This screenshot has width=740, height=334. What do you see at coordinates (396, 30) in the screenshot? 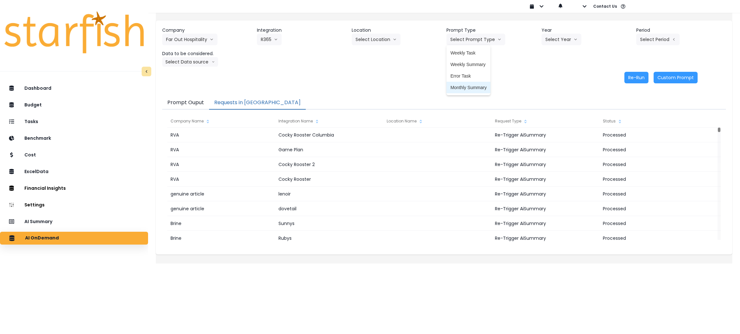
I see `header: Location` at bounding box center [396, 30].